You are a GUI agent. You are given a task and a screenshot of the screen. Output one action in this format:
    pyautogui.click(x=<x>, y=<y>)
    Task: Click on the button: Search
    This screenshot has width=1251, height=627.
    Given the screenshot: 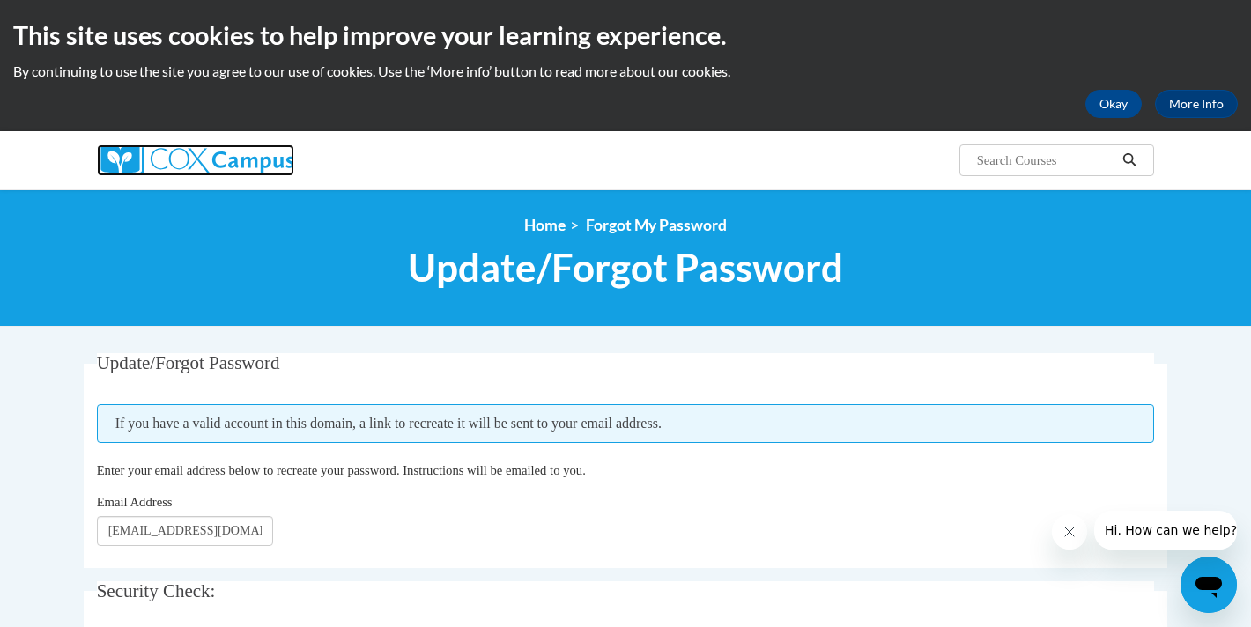 What is the action you would take?
    pyautogui.click(x=1129, y=160)
    